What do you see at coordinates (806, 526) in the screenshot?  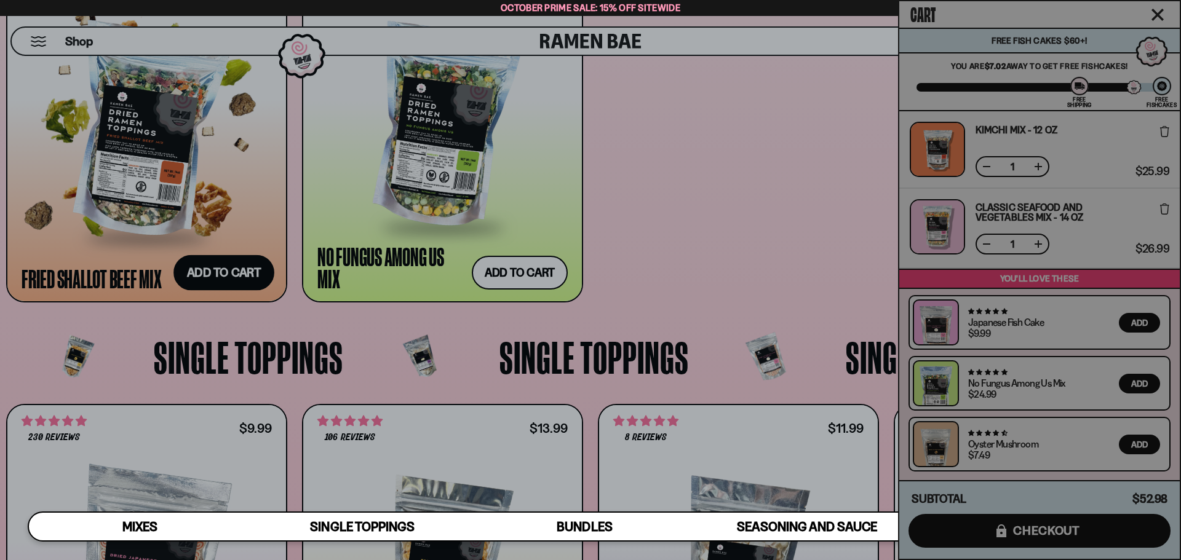 I see `a: Seasoning and Sauce` at bounding box center [806, 526].